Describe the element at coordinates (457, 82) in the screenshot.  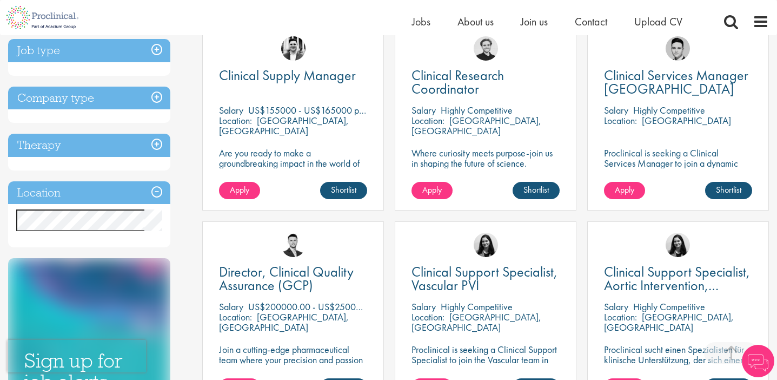
I see `span: Clinical Research Coordinator` at that location.